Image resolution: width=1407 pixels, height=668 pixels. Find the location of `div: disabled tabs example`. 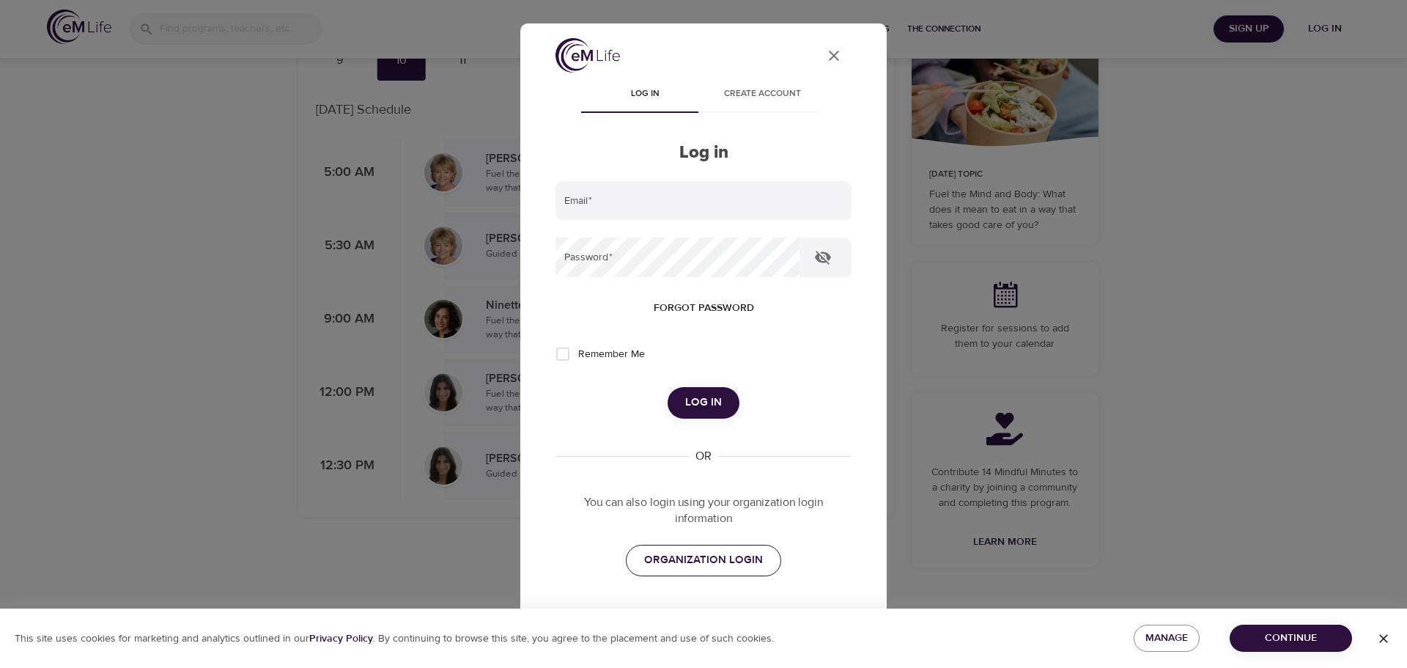

div: disabled tabs example is located at coordinates (703, 95).